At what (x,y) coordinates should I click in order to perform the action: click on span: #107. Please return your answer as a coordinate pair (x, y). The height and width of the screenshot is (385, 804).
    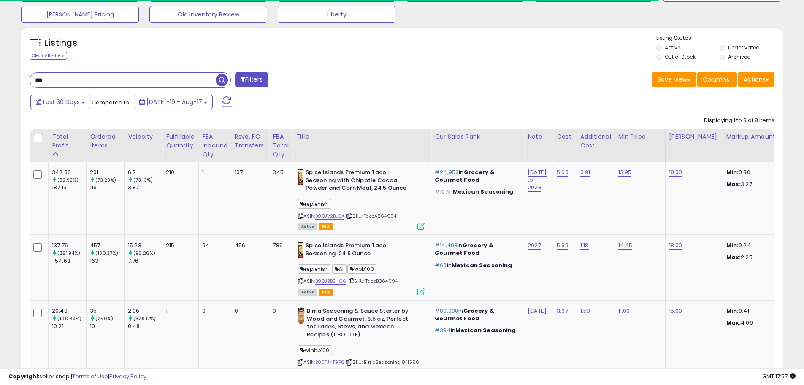
    Looking at the image, I should click on (442, 191).